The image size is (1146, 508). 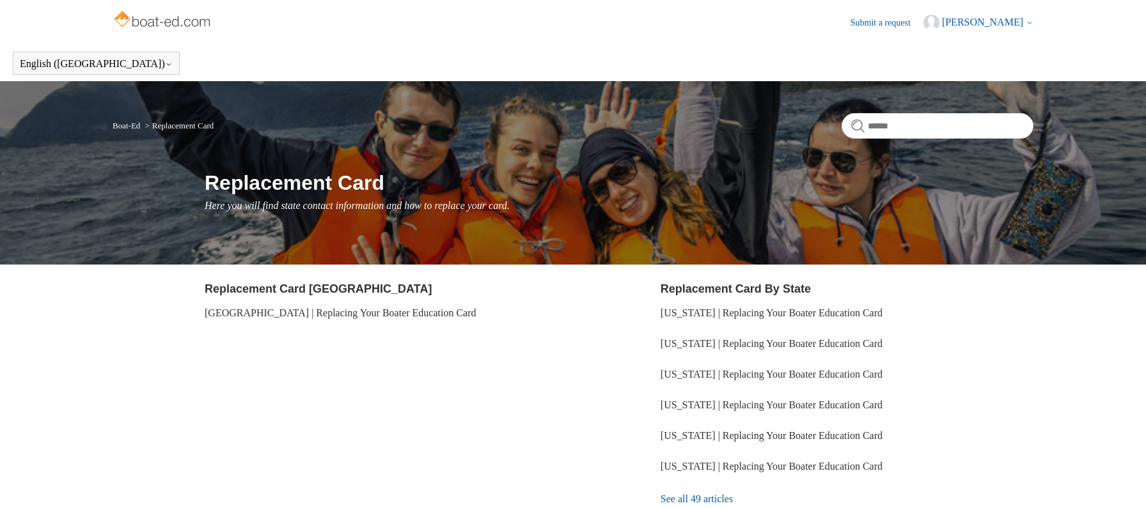 I want to click on input: Search, so click(x=937, y=126).